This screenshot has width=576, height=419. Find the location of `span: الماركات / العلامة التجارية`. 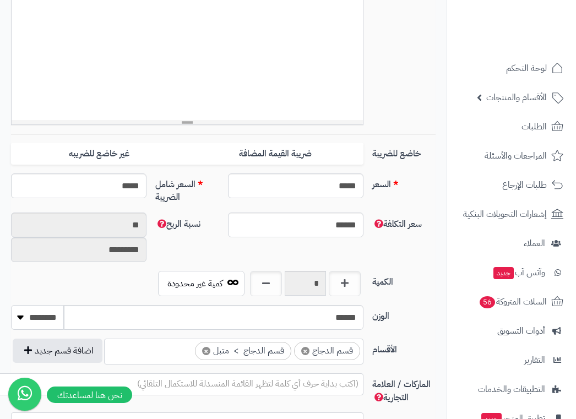

span: الماركات / العلامة التجارية is located at coordinates (401, 391).